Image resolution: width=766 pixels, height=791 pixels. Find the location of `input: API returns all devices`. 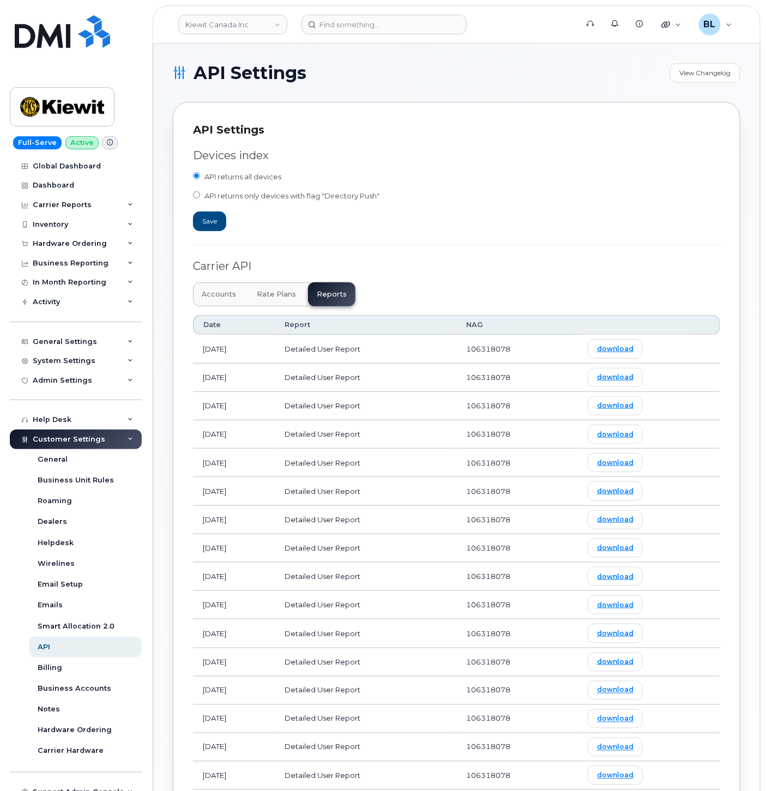

input: API returns all devices is located at coordinates (196, 176).